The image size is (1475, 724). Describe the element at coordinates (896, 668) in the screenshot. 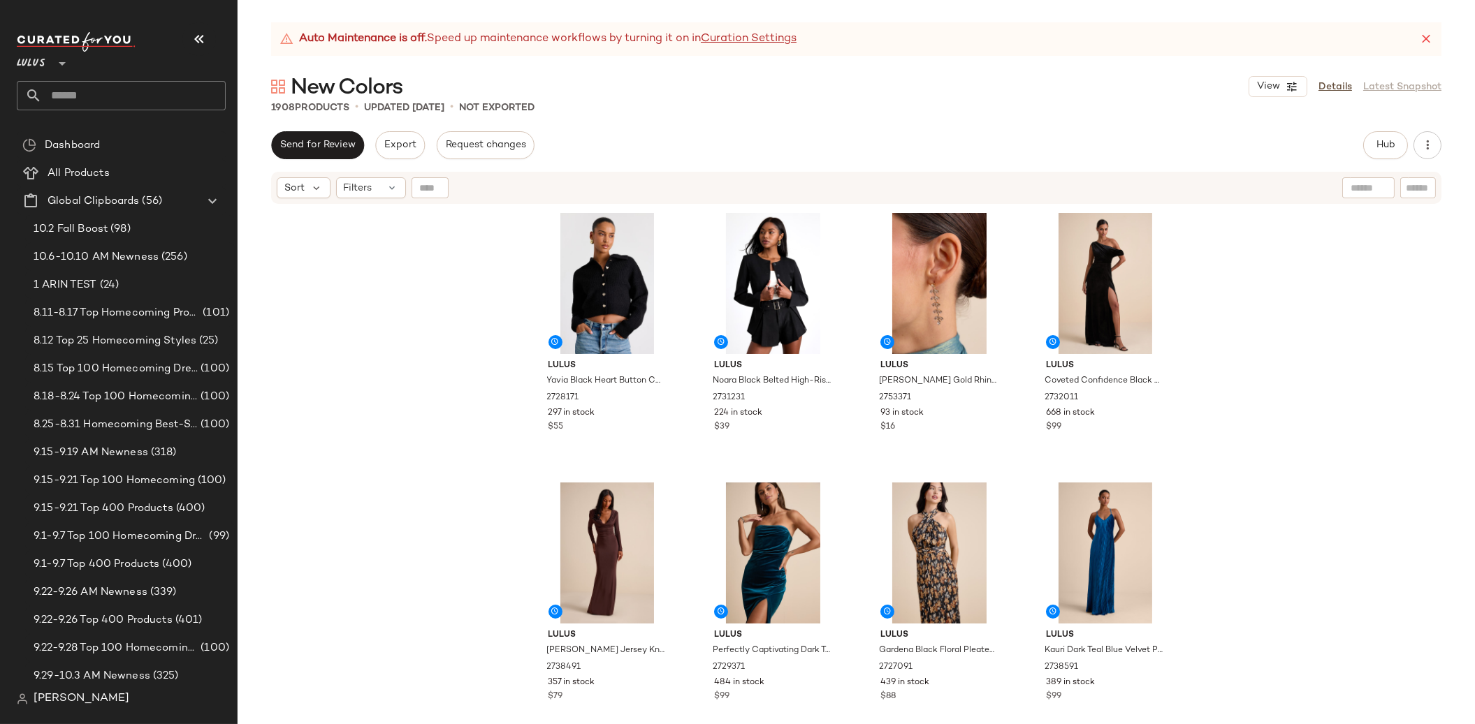

I see `span: 2727091` at that location.